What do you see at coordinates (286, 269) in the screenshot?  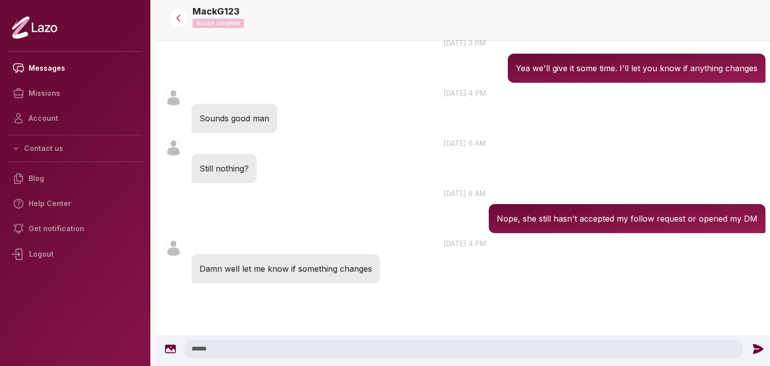 I see `p: Damn well let me know if something changes` at bounding box center [286, 269].